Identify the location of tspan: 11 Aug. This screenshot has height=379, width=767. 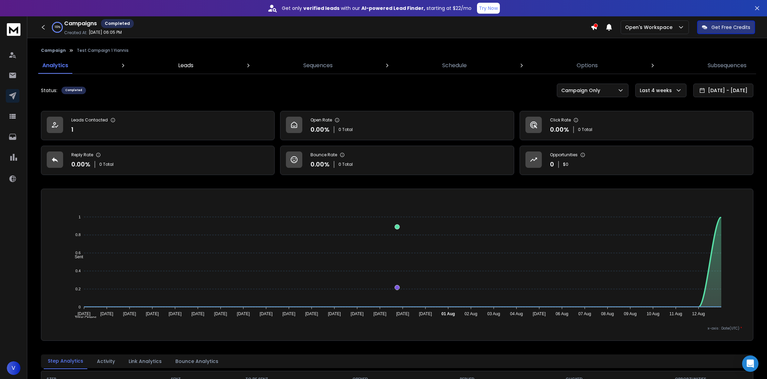
(676, 314).